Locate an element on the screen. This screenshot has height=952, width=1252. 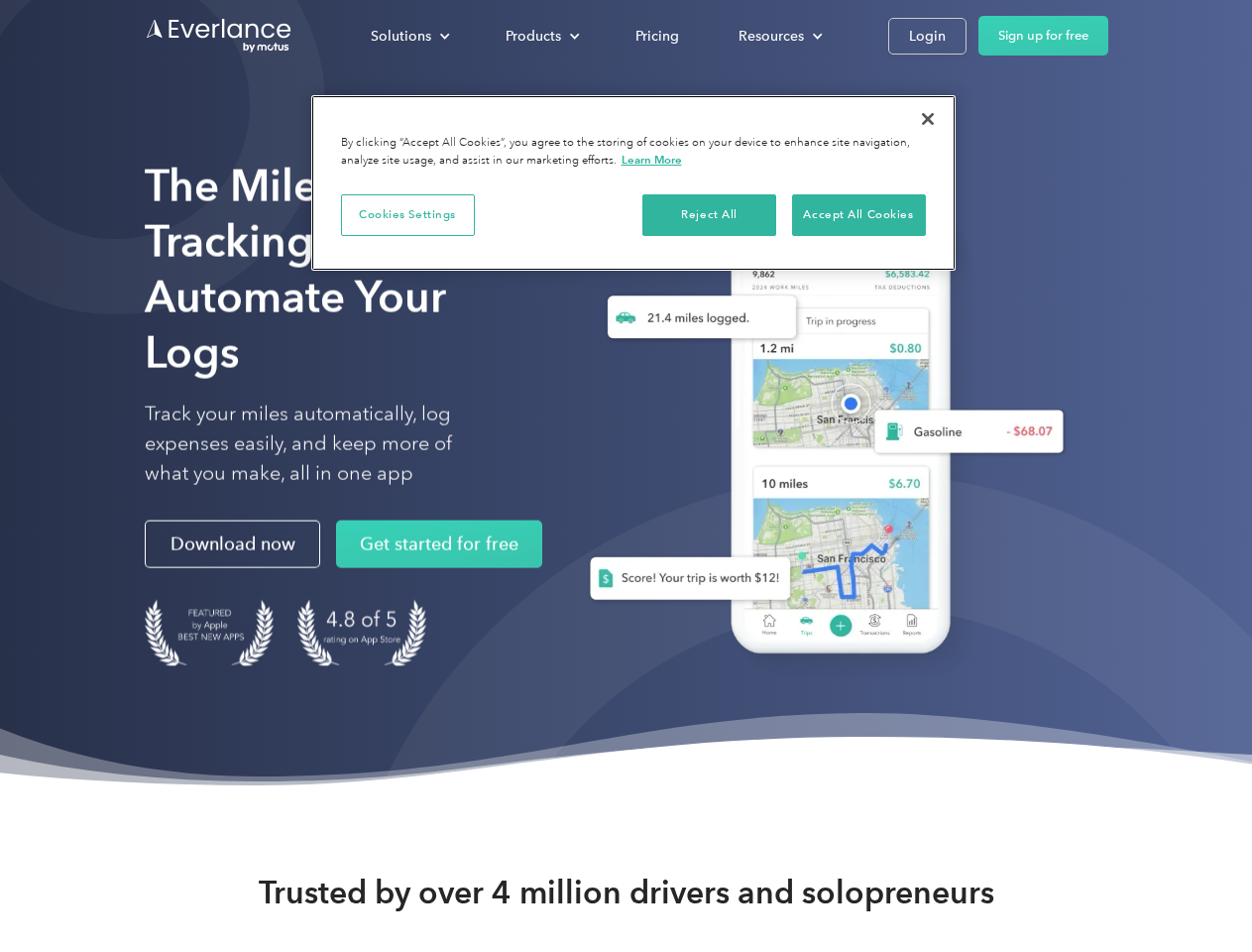
strong: Trusted by over 4 million drivers and solopreneurs is located at coordinates (626, 892).